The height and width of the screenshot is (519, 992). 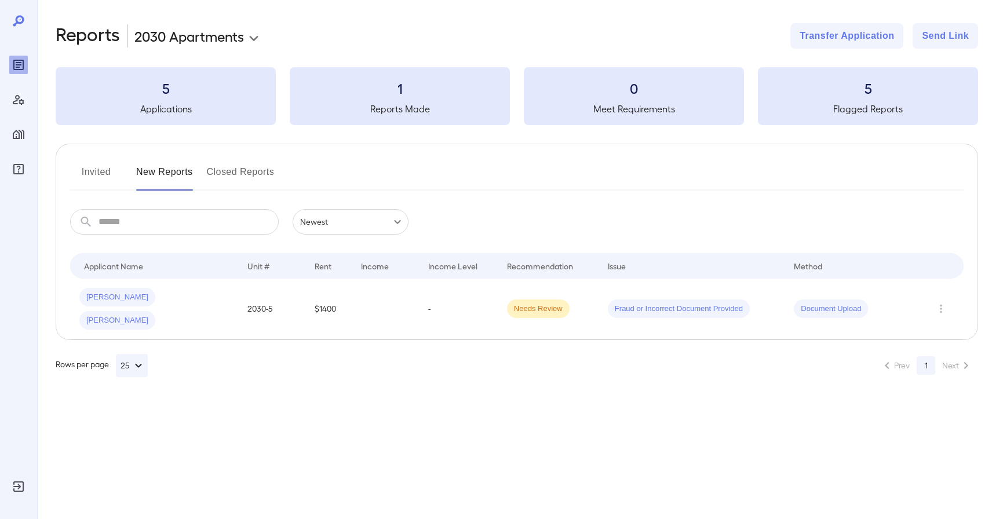 What do you see at coordinates (114, 266) in the screenshot?
I see `div: Applicant Name` at bounding box center [114, 266].